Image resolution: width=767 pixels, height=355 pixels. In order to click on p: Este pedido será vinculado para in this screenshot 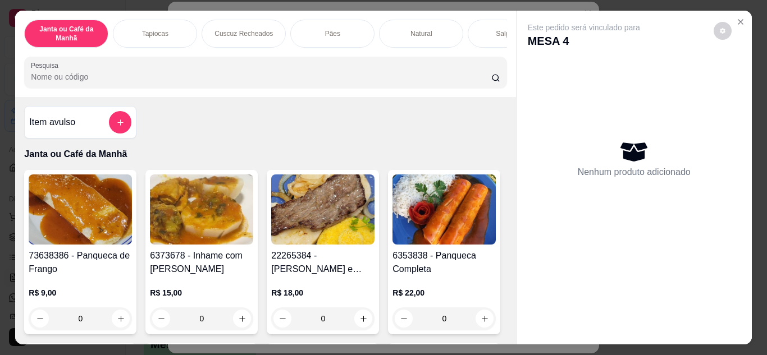, I will do `click(584, 28)`.